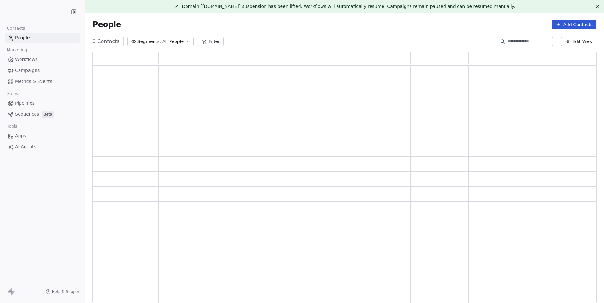  What do you see at coordinates (34, 81) in the screenshot?
I see `span: Metrics & Events` at bounding box center [34, 81].